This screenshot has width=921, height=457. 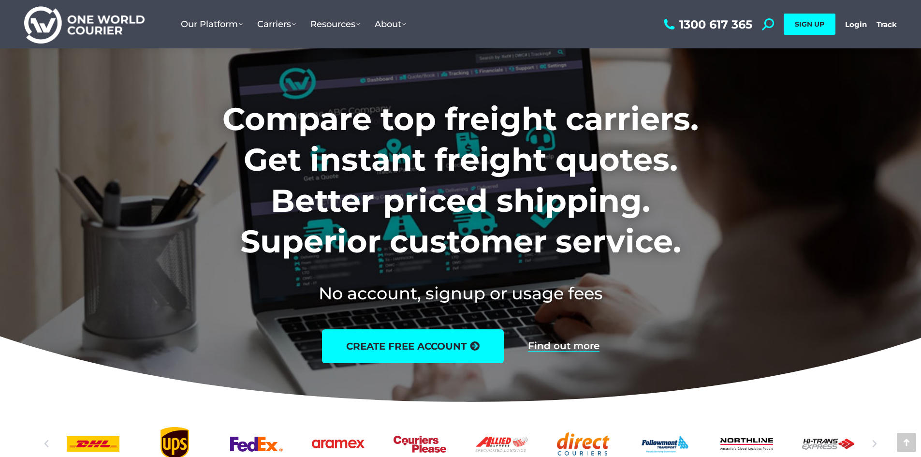 I want to click on a: 1300 617 365, so click(x=707, y=24).